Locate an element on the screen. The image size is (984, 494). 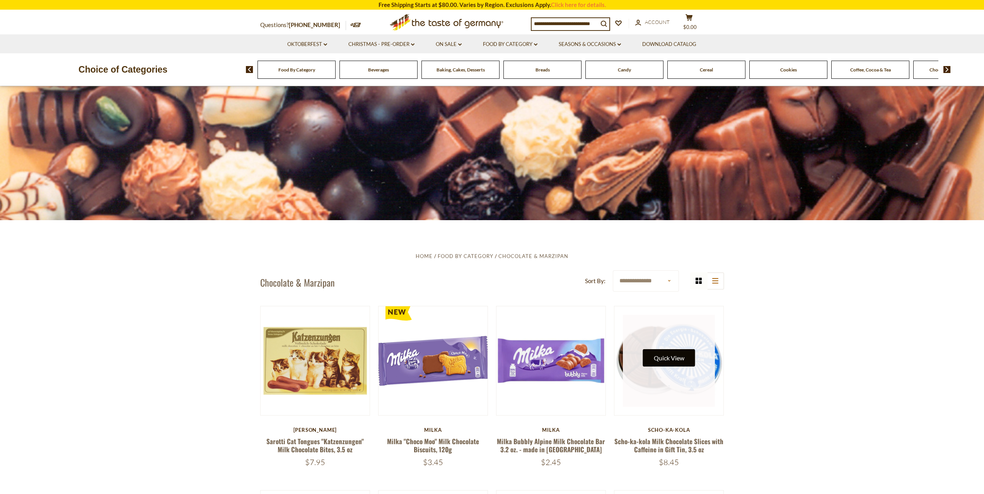
a: Candy is located at coordinates (624, 70).